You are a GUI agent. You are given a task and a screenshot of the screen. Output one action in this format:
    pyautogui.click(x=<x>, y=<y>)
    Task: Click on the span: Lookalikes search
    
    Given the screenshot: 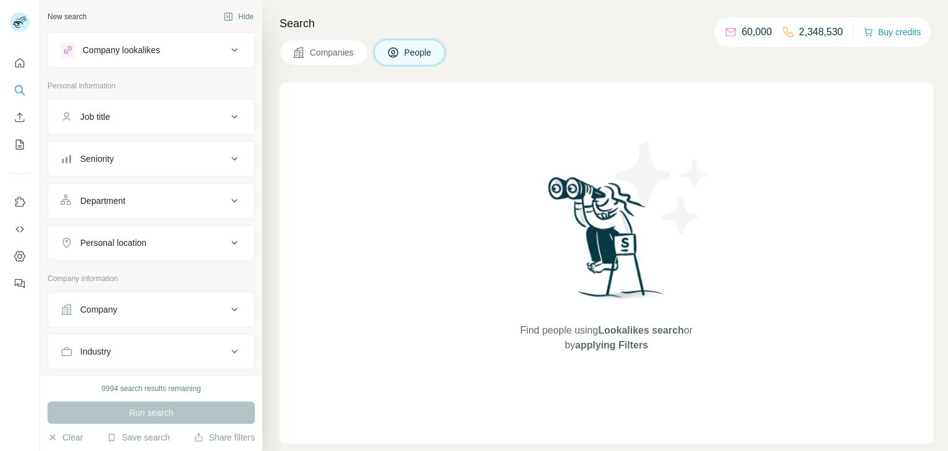 What is the action you would take?
    pyautogui.click(x=641, y=330)
    